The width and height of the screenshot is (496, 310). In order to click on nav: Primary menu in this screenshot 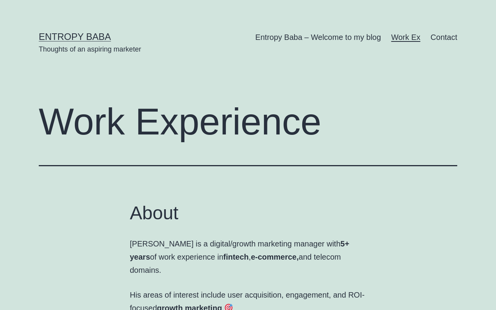, I will do `click(356, 37)`.